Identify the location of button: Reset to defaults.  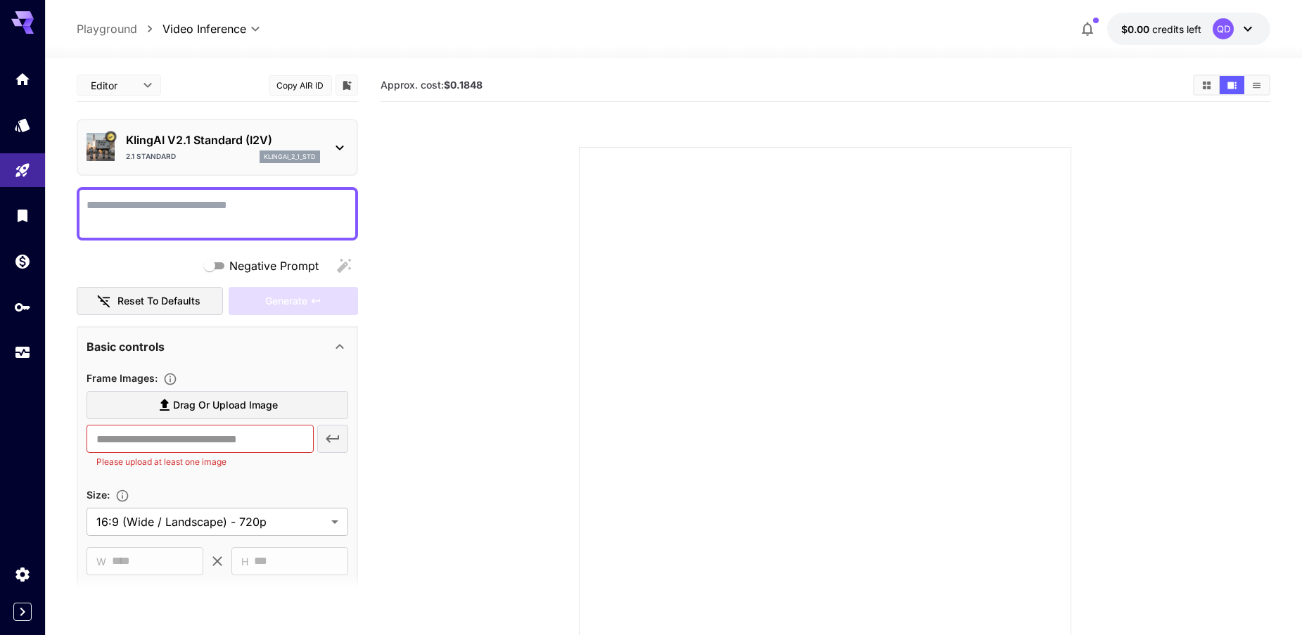
(150, 301).